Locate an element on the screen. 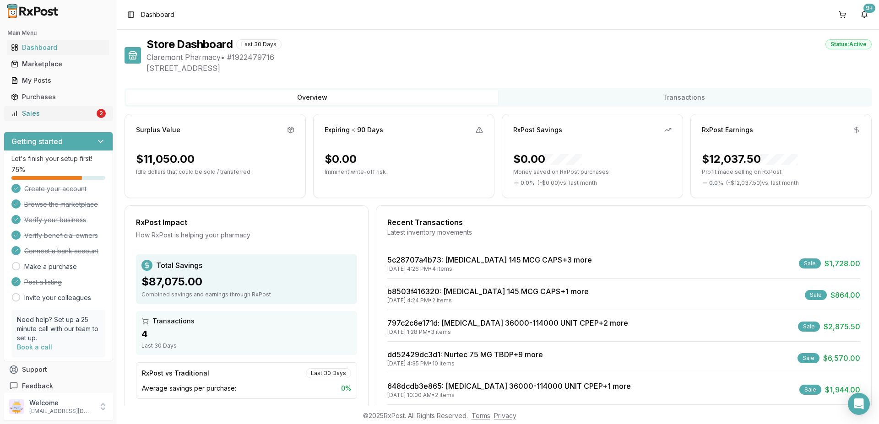  div: Latest inventory movements is located at coordinates (623, 232).